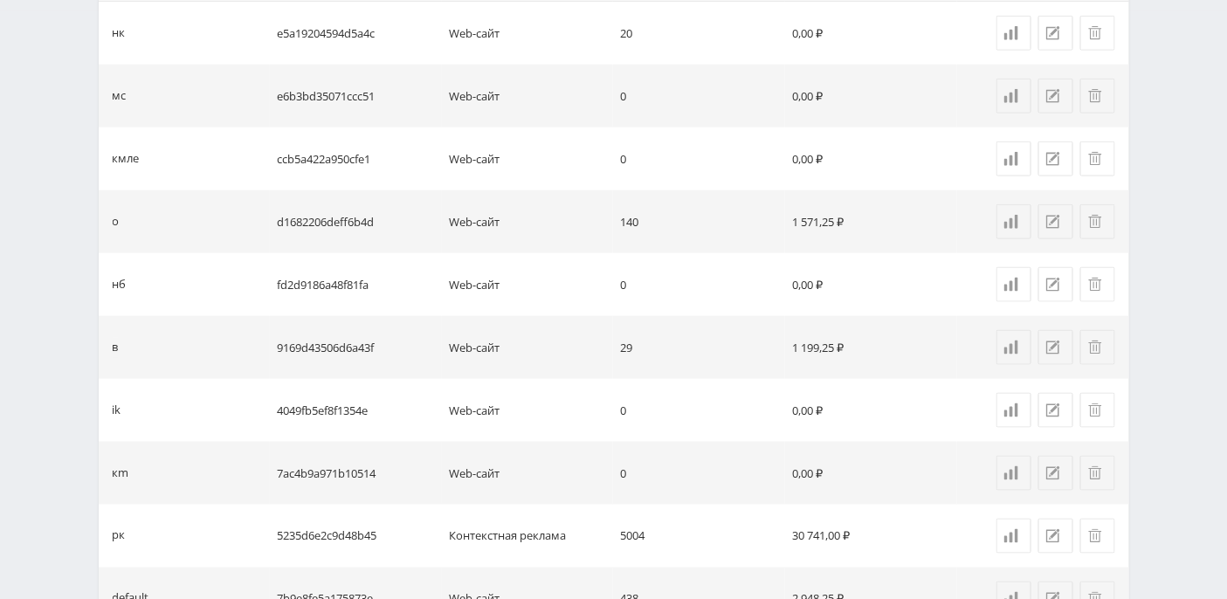 The height and width of the screenshot is (599, 1227). What do you see at coordinates (115, 348) in the screenshot?
I see `div: в` at bounding box center [115, 348].